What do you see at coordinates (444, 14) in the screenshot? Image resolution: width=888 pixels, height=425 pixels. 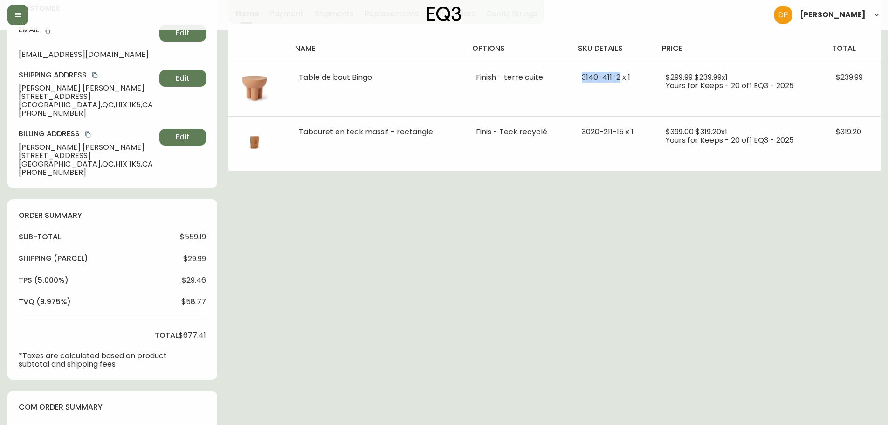 I see `img: logo` at bounding box center [444, 14].